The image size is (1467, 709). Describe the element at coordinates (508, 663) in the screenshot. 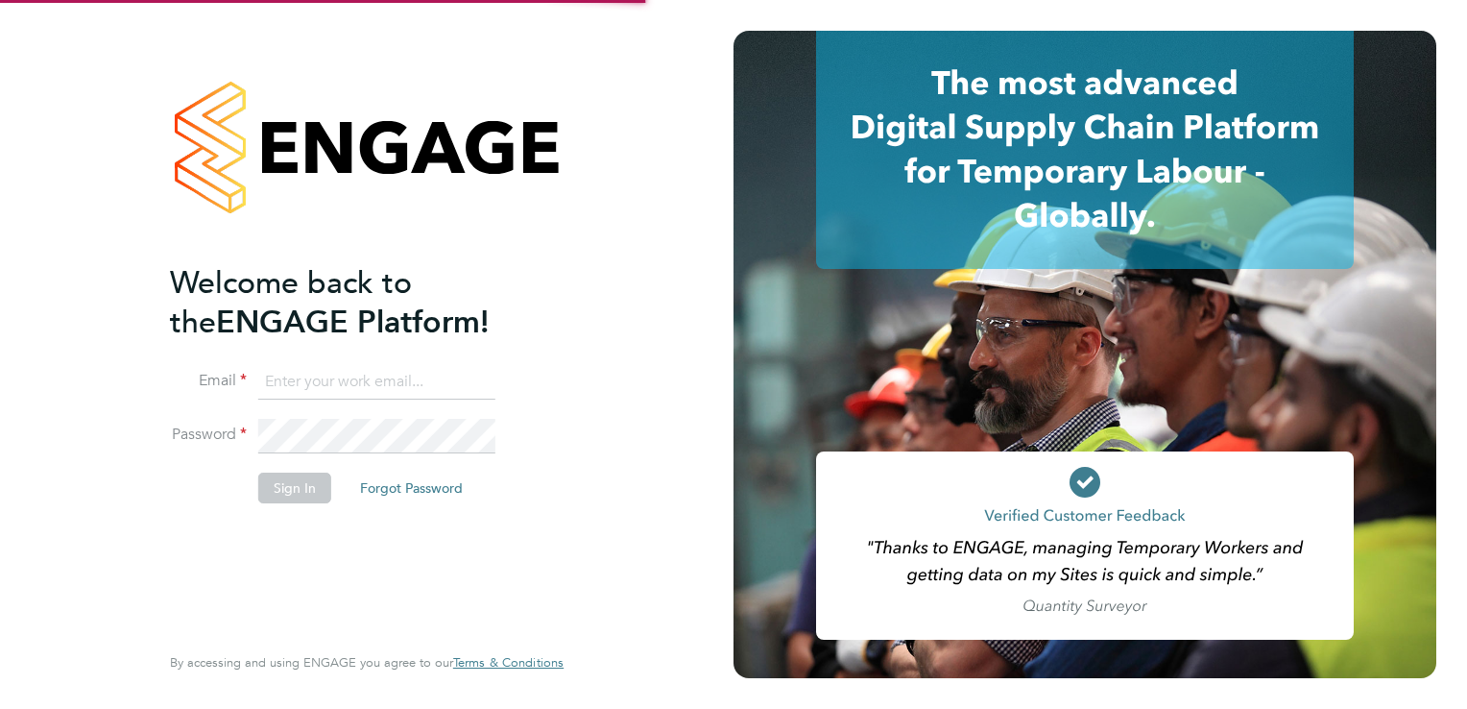

I see `a: Terms & Conditions` at that location.